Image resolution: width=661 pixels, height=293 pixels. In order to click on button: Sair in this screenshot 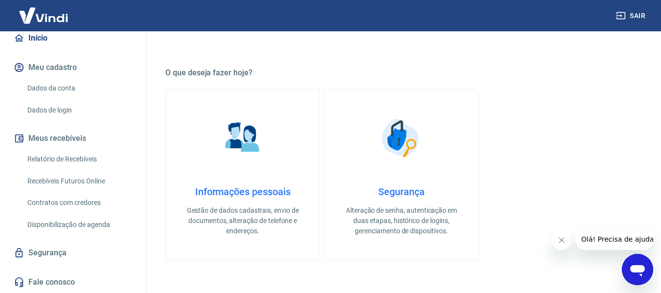, I will do `click(631, 16)`.